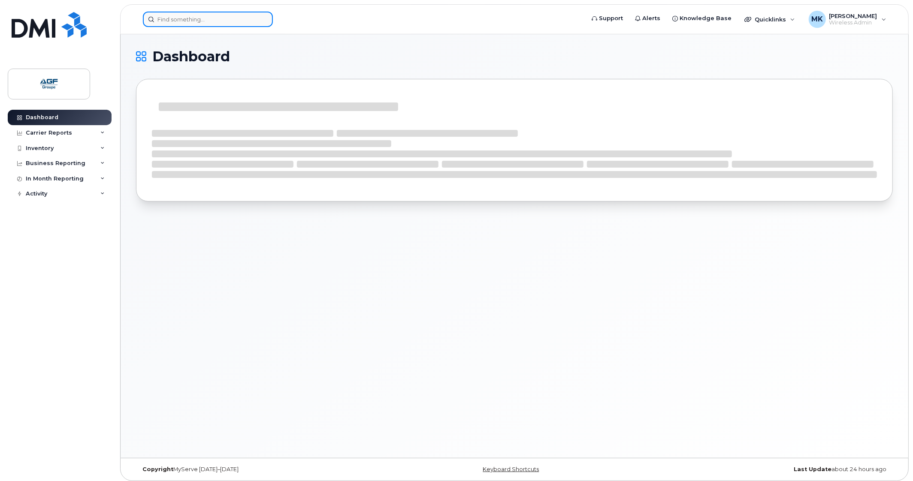 This screenshot has width=913, height=481. What do you see at coordinates (510, 469) in the screenshot?
I see `a: Keyboard Shortcuts` at bounding box center [510, 469].